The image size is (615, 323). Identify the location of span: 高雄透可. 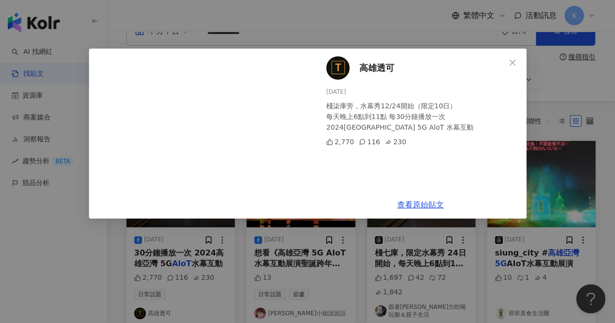
(377, 68).